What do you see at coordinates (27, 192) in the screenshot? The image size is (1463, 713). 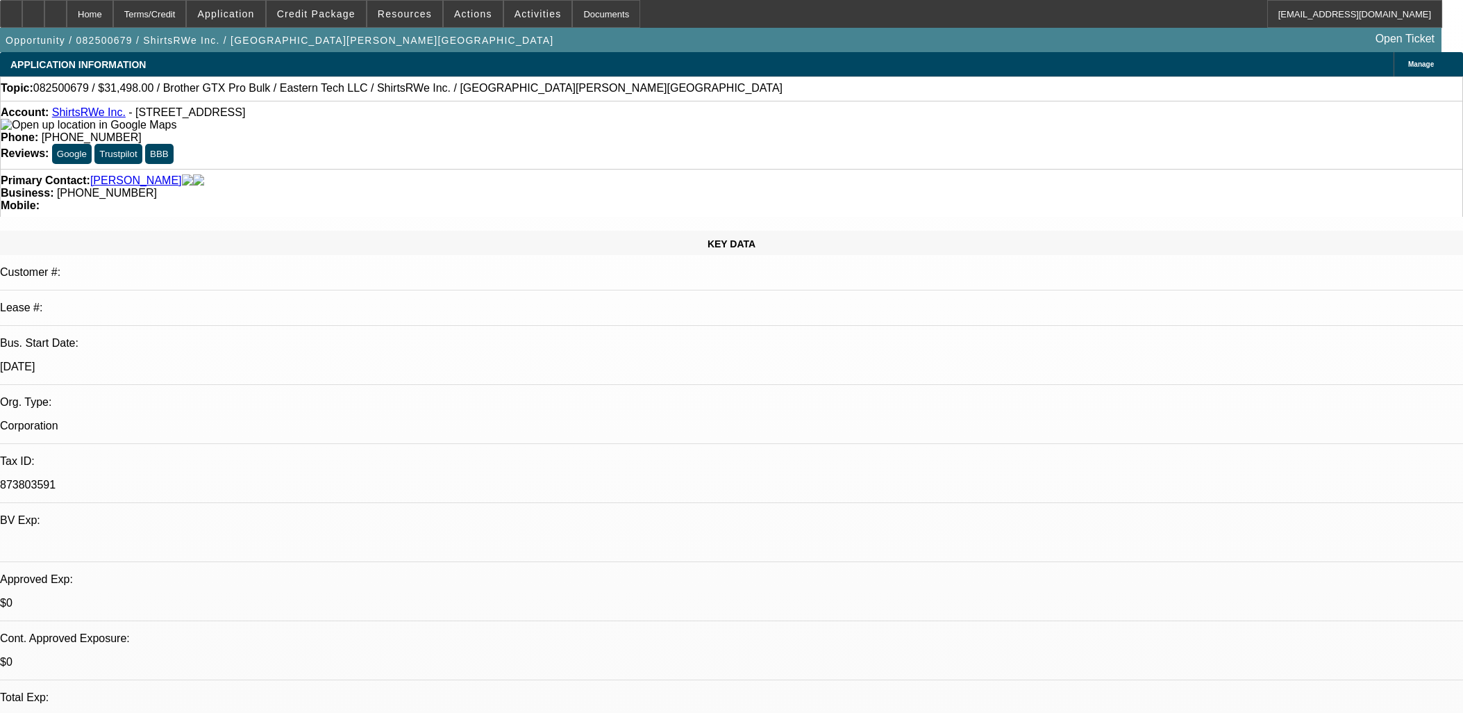 I see `strong: Business:` at bounding box center [27, 192].